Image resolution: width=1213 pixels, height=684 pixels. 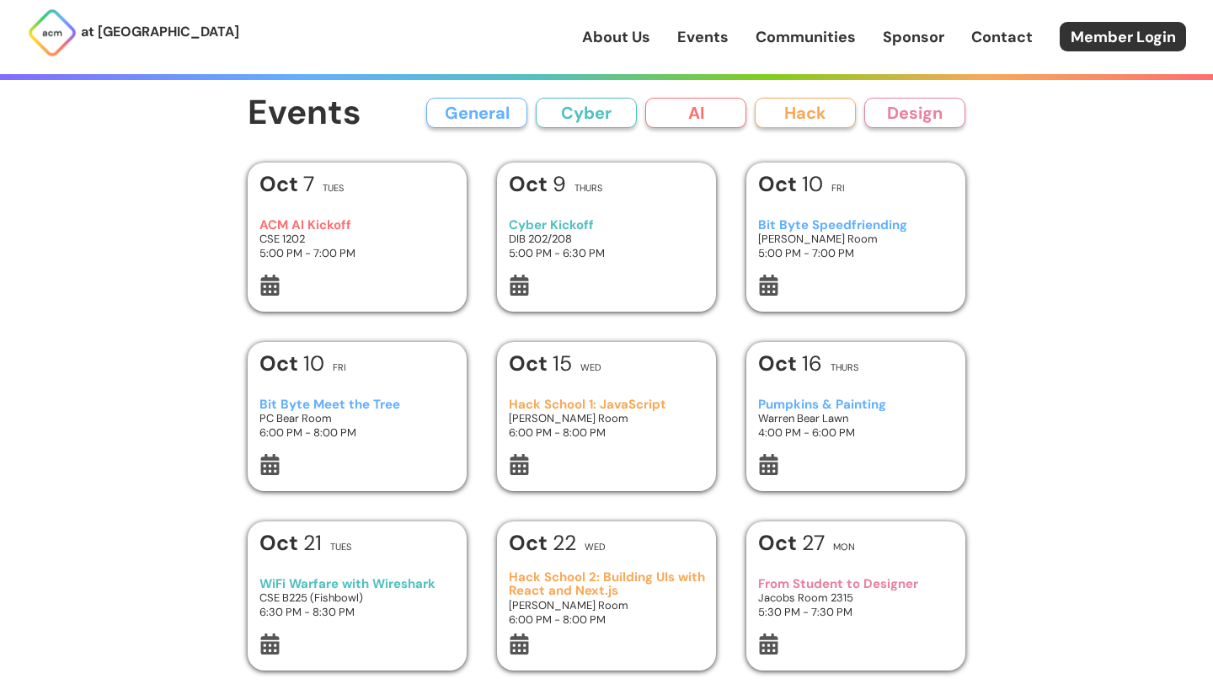 I want to click on a: Events, so click(x=702, y=37).